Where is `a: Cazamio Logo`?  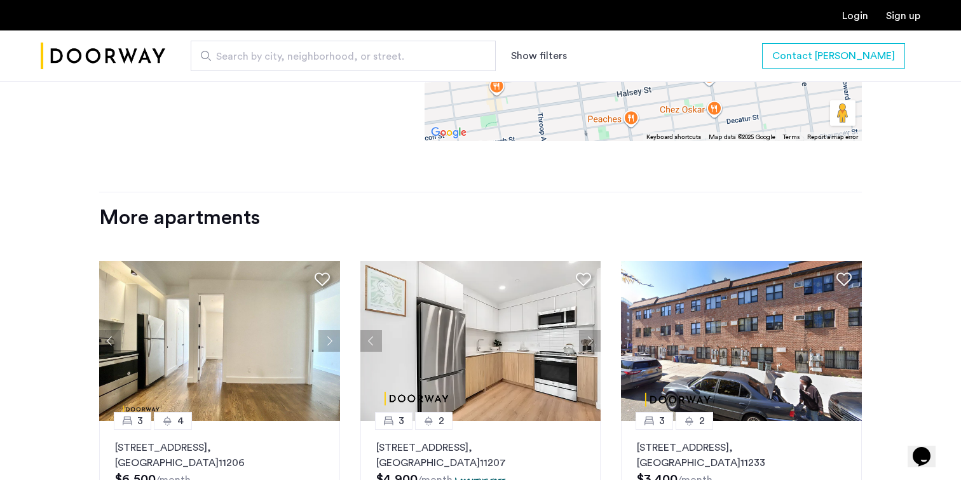 a: Cazamio Logo is located at coordinates (103, 56).